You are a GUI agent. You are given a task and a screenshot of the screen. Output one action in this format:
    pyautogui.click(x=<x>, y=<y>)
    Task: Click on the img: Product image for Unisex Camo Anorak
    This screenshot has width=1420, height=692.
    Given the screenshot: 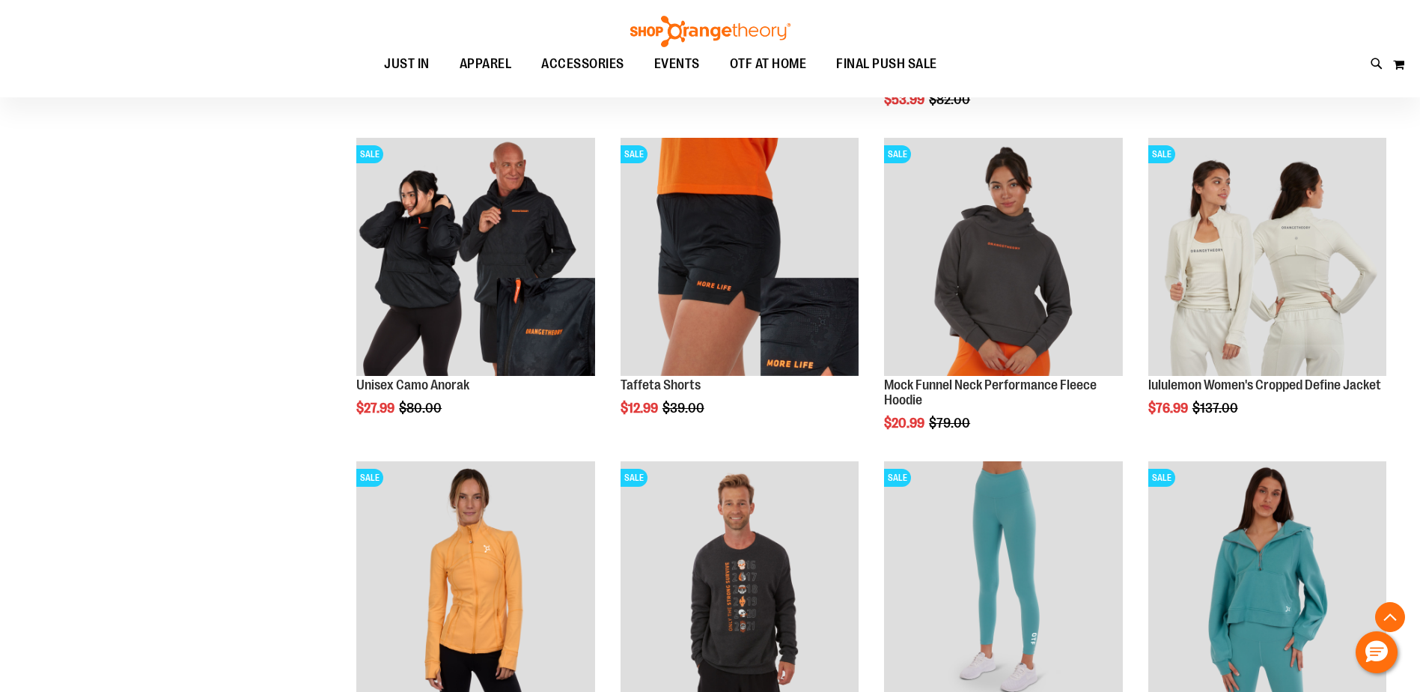 What is the action you would take?
    pyautogui.click(x=475, y=257)
    